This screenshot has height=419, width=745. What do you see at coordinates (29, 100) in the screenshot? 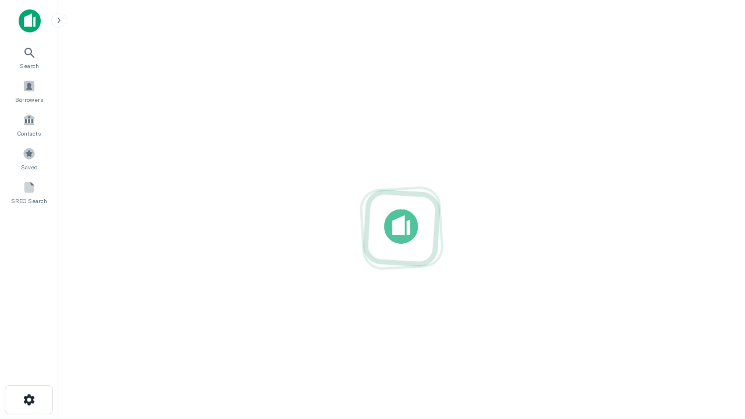
I see `span: Borrowers` at bounding box center [29, 100].